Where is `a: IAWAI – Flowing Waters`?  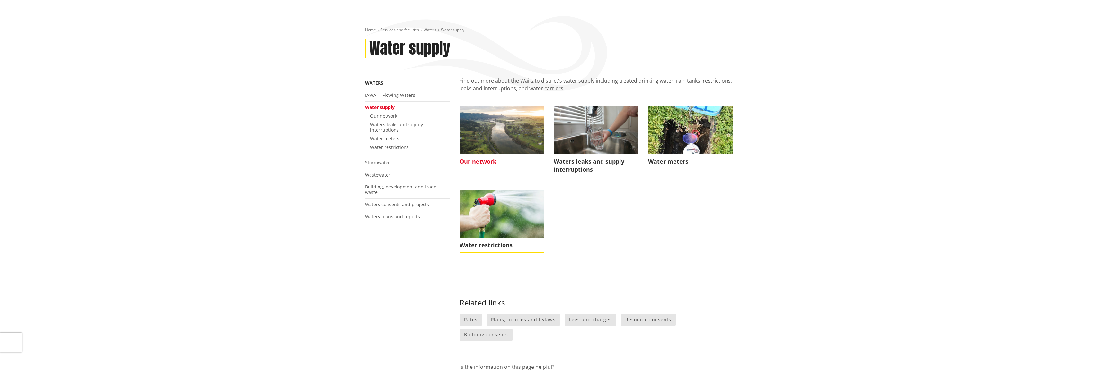 a: IAWAI – Flowing Waters is located at coordinates (390, 95).